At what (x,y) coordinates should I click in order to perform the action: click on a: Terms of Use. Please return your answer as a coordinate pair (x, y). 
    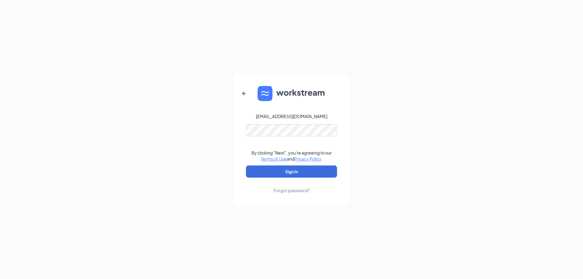
    Looking at the image, I should click on (273, 159).